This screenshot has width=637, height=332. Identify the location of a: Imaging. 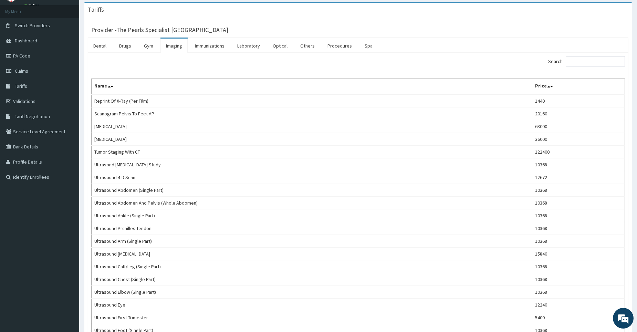
(174, 46).